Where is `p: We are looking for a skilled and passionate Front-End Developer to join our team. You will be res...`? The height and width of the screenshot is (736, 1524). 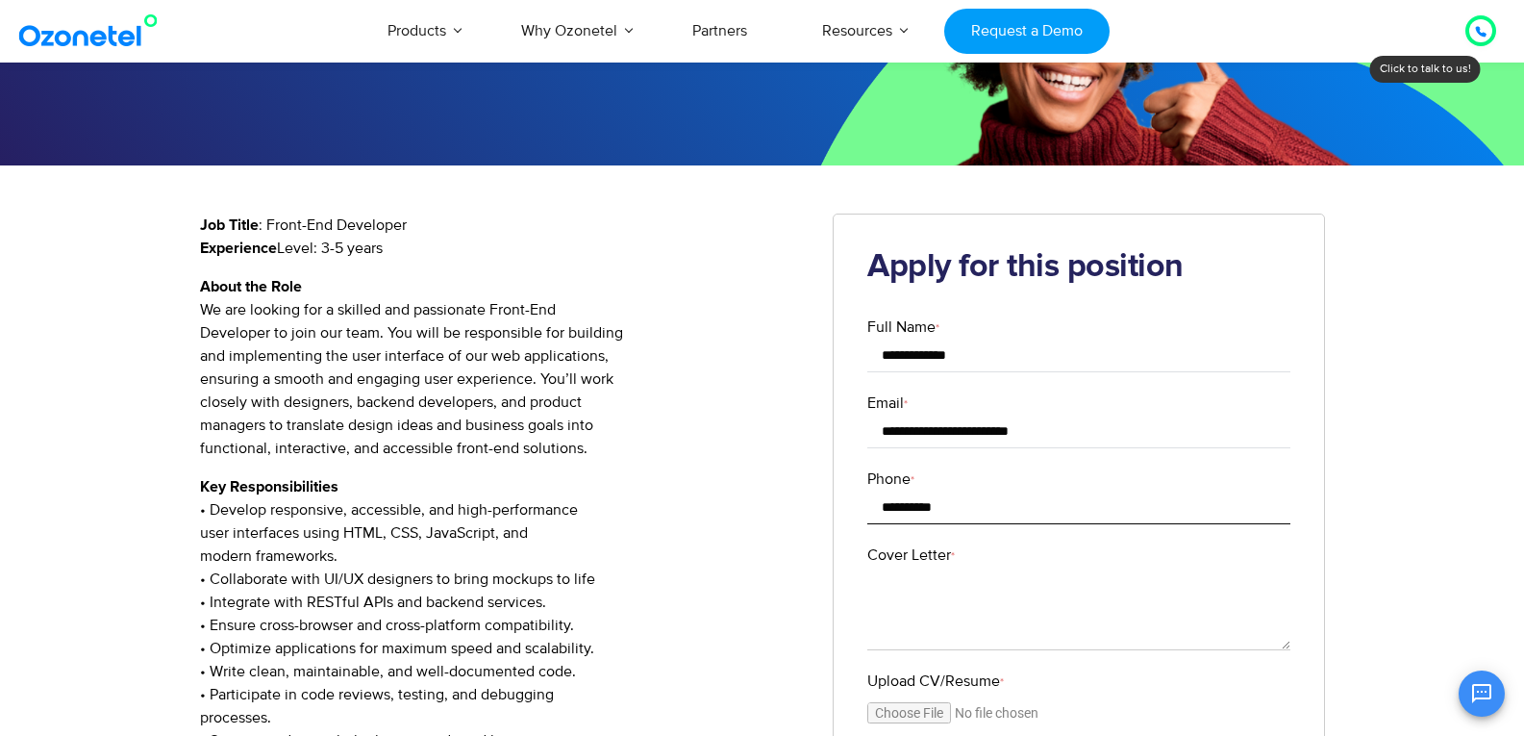
p: We are looking for a skilled and passionate Front-End Developer to join our team. You will be res... is located at coordinates (502, 367).